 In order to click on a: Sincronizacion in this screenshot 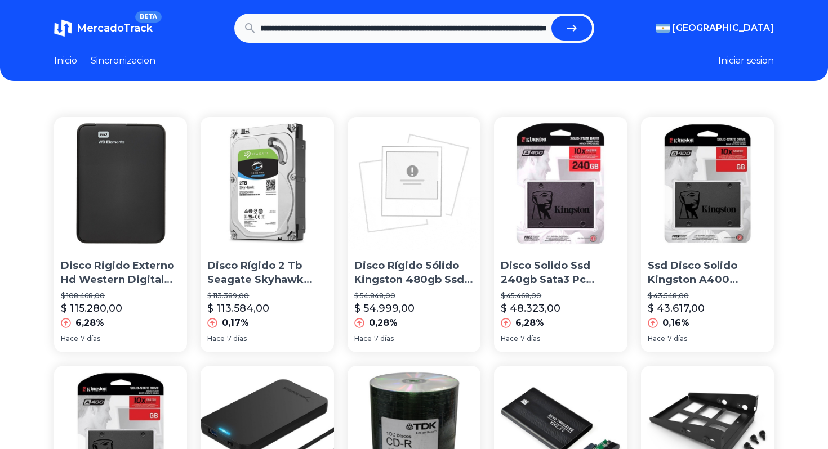, I will do `click(123, 61)`.